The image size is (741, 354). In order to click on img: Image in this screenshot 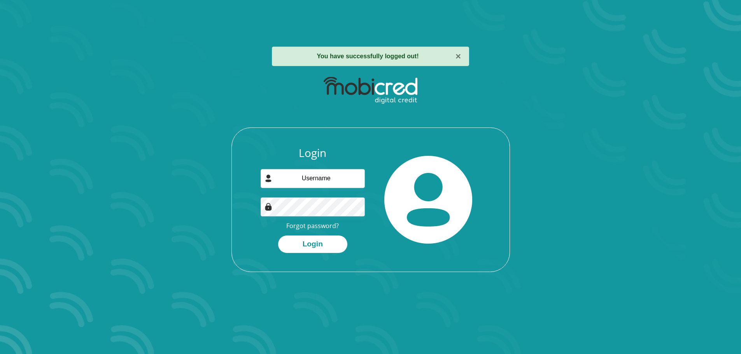, I will do `click(268, 207)`.